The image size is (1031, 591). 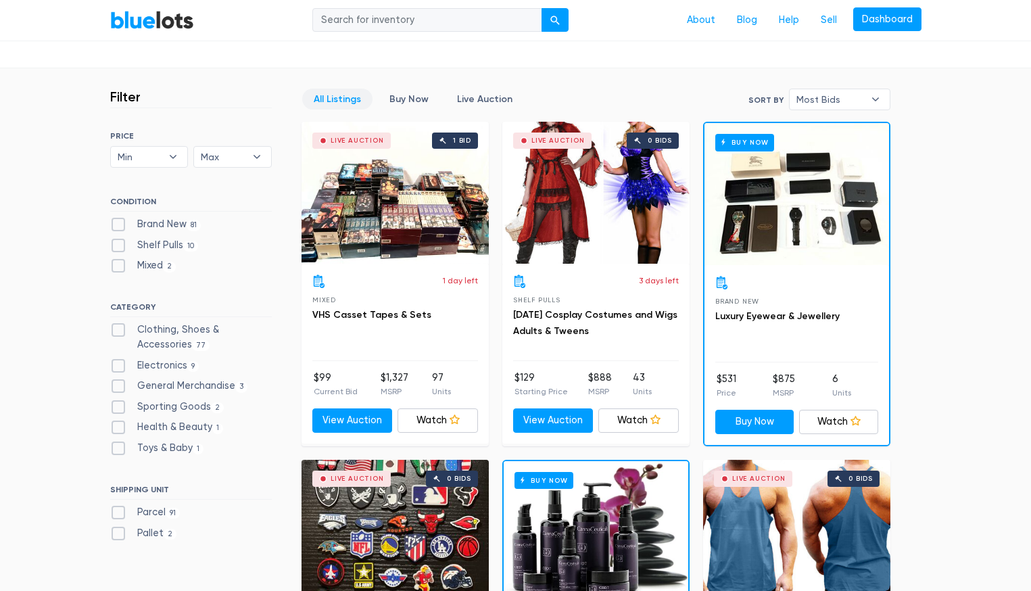 I want to click on label: Sporting Goods, so click(x=167, y=407).